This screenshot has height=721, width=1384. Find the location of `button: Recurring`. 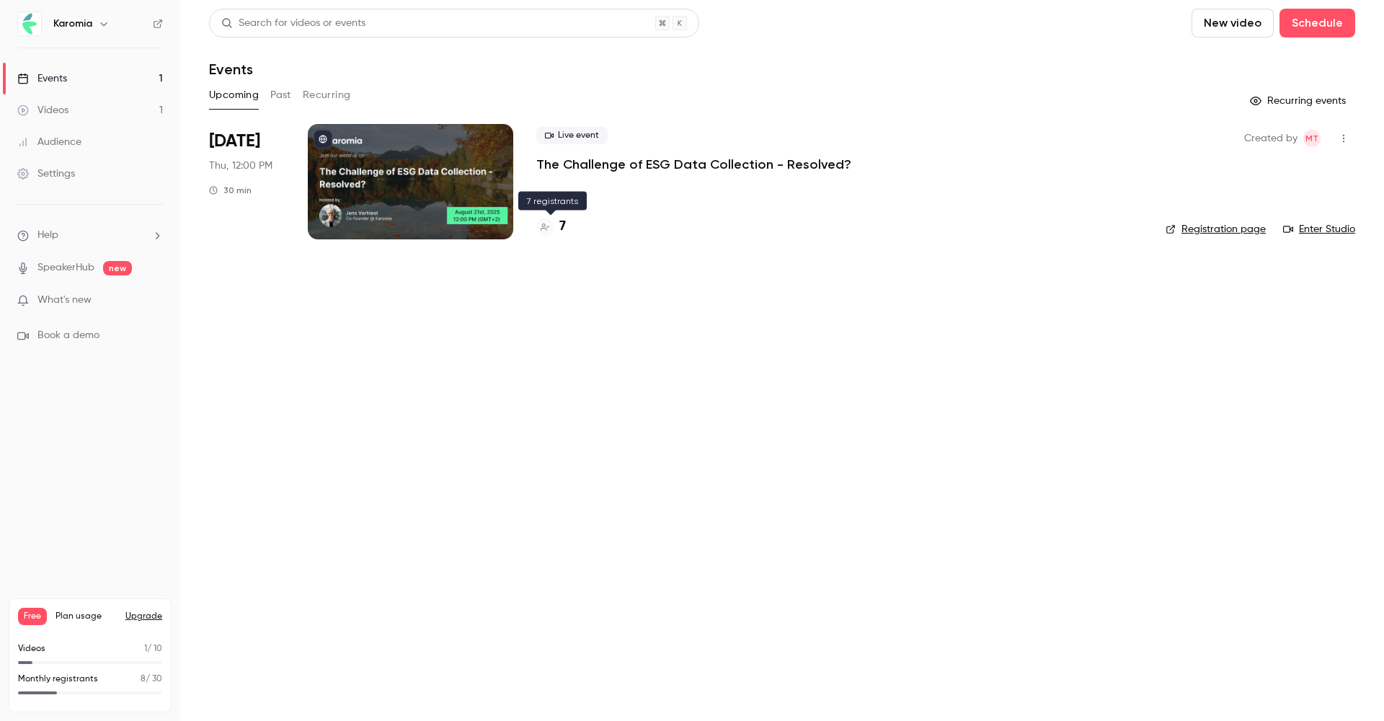

button: Recurring is located at coordinates (327, 95).